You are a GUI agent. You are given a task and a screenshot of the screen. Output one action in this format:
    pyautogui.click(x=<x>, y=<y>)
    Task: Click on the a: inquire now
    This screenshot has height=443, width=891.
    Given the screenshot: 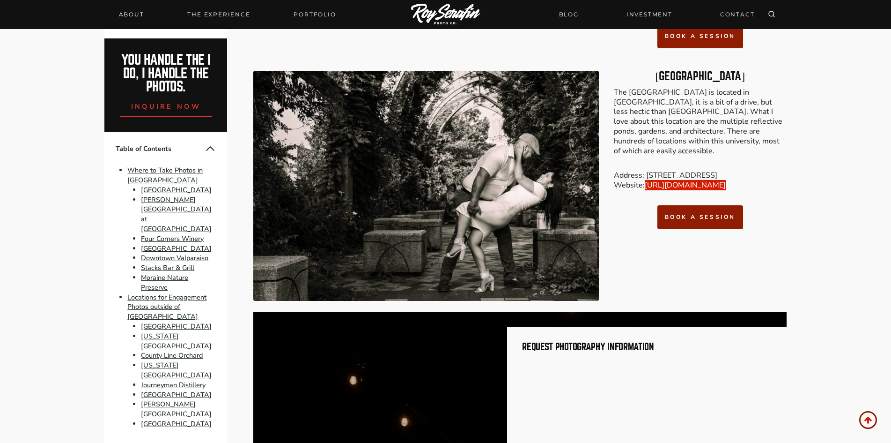 What is the action you would take?
    pyautogui.click(x=166, y=105)
    